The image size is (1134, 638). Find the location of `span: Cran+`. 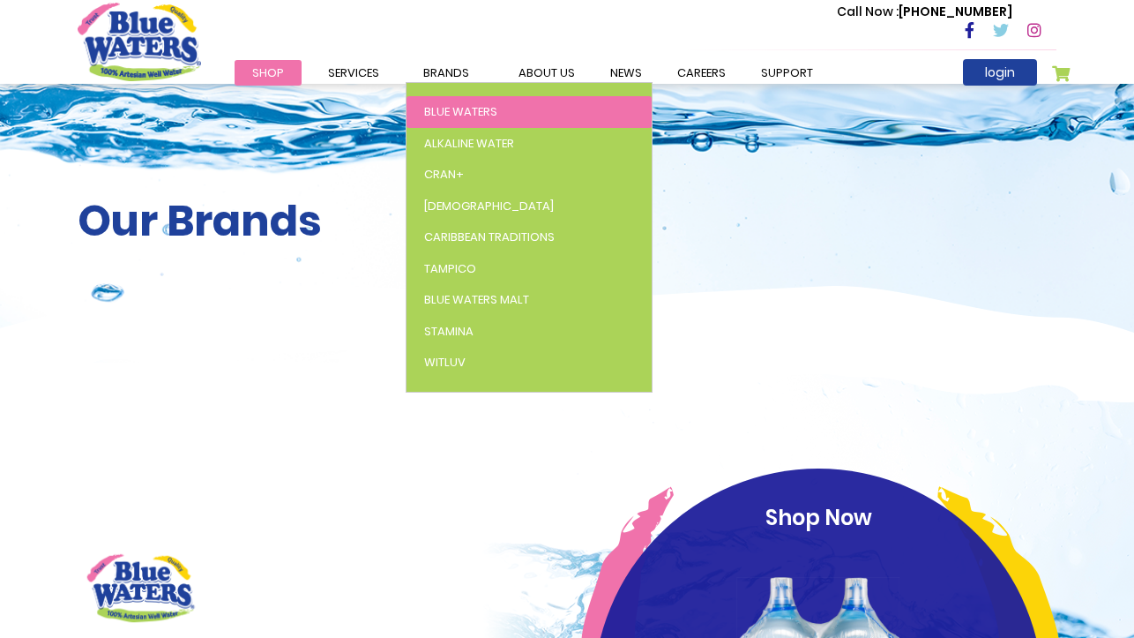

span: Cran+ is located at coordinates (444, 174).